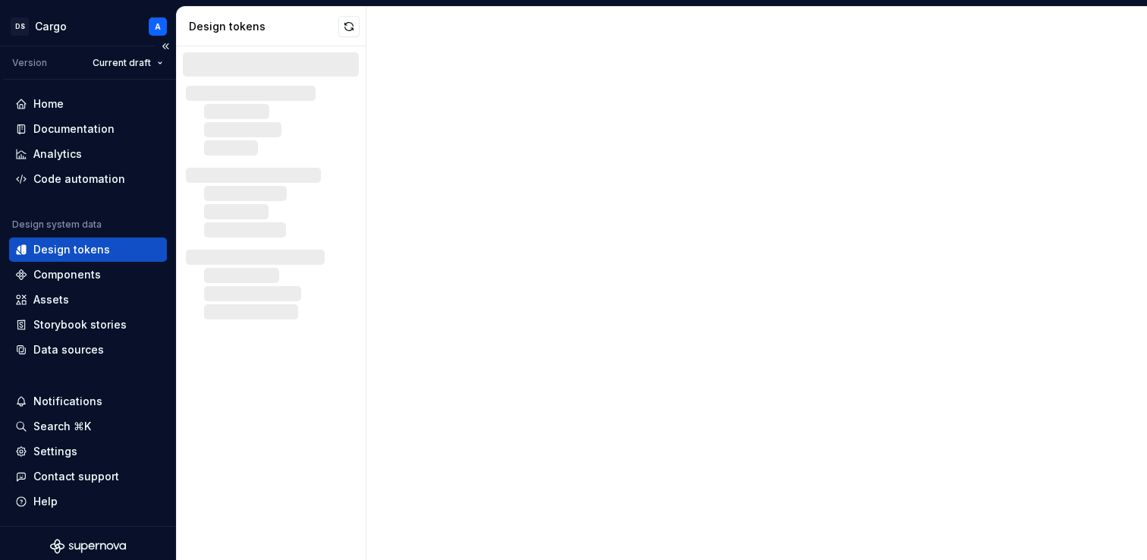  What do you see at coordinates (76, 477) in the screenshot?
I see `div: Contact support` at bounding box center [76, 477].